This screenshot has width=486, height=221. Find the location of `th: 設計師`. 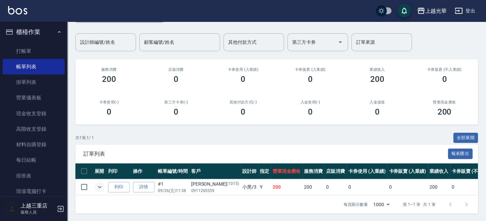

th: 設計師 is located at coordinates (249, 171).